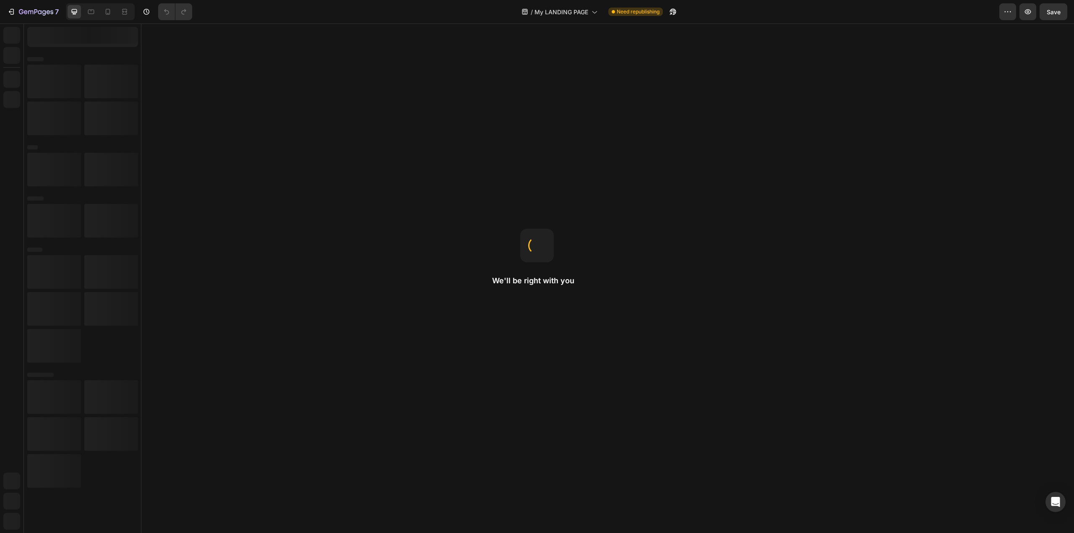 Image resolution: width=1074 pixels, height=533 pixels. I want to click on p: 7, so click(57, 12).